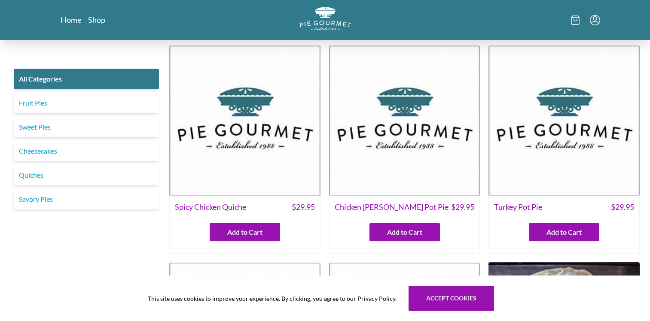 The image size is (650, 321). Describe the element at coordinates (86, 175) in the screenshot. I see `a: Quiches` at that location.